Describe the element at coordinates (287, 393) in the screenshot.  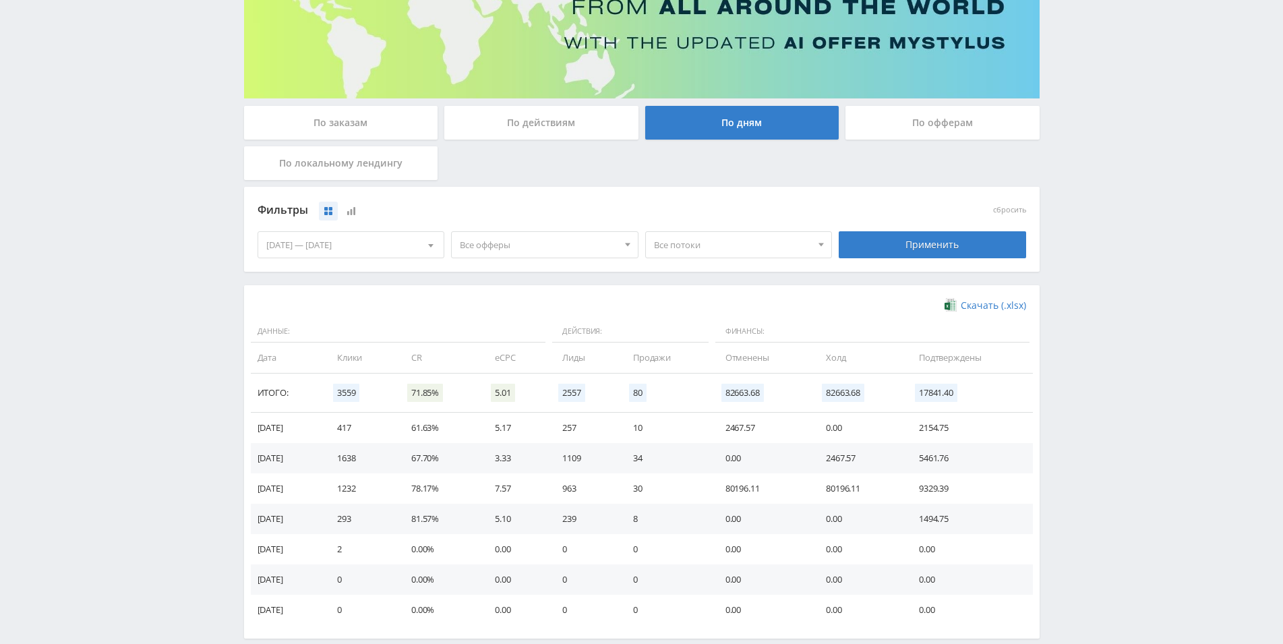
I see `td: Итого:` at that location.